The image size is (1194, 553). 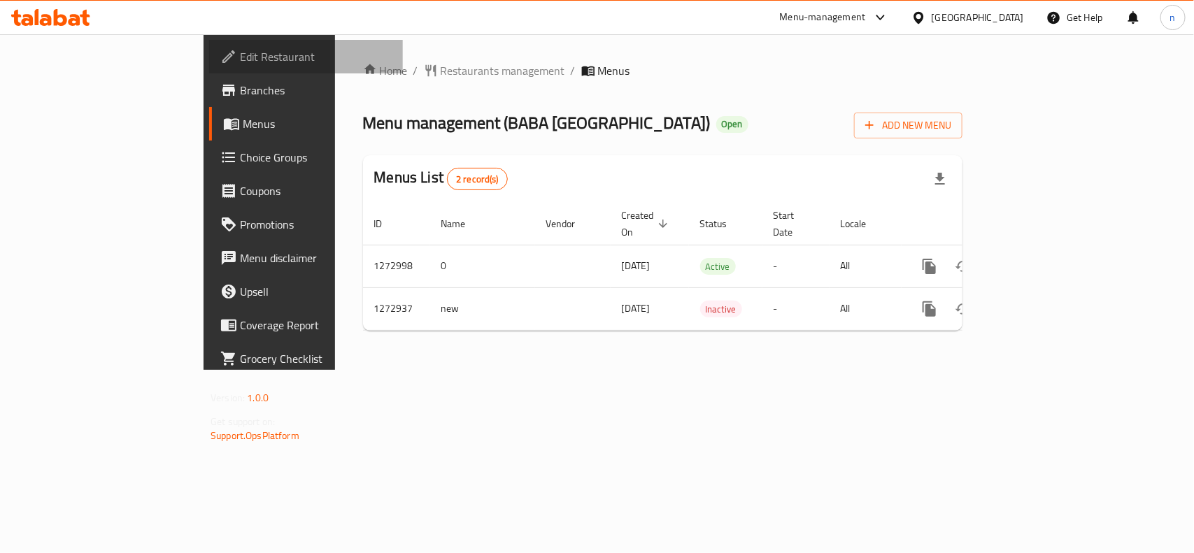 What do you see at coordinates (732, 124) in the screenshot?
I see `span: Open` at bounding box center [732, 124].